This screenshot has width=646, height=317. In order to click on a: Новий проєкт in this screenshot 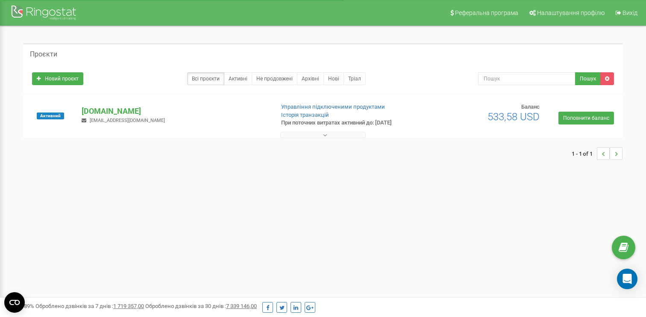, I will do `click(58, 79)`.